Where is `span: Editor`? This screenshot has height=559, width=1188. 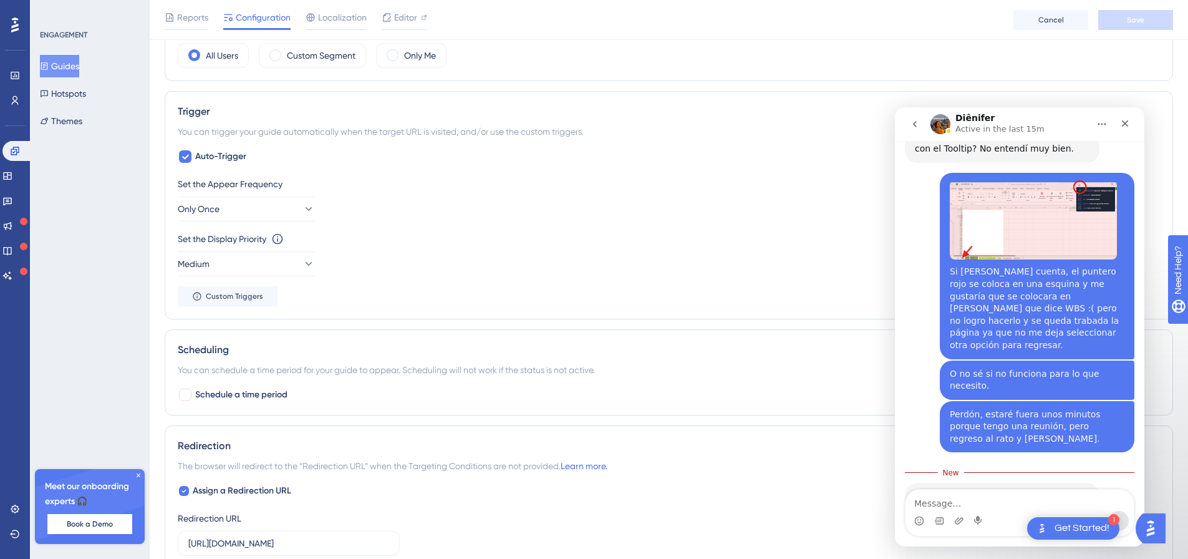
span: Editor is located at coordinates (405, 17).